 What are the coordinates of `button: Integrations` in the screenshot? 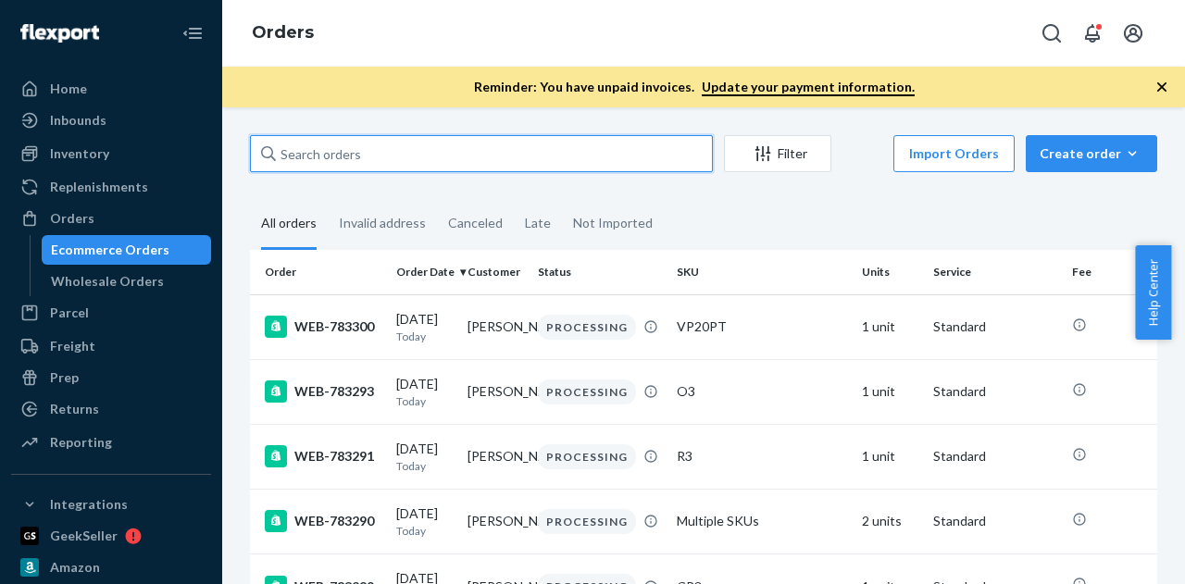 It's located at (111, 505).